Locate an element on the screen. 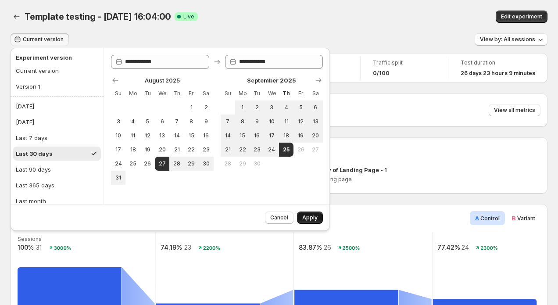 The image size is (558, 305). button: Monday August 11 2025 is located at coordinates (132, 135).